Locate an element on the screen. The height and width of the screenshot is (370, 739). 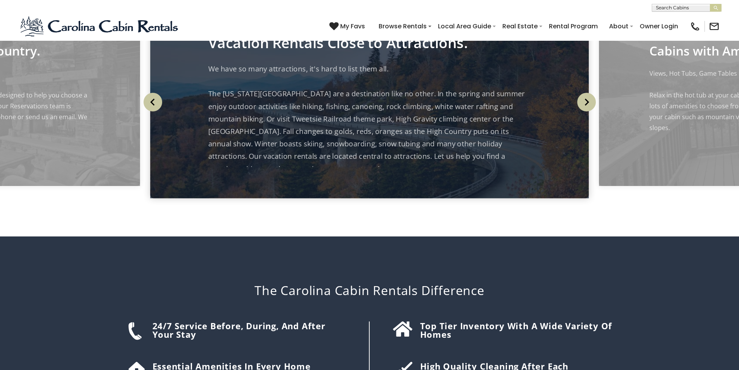
span: My Favs is located at coordinates (353, 26).